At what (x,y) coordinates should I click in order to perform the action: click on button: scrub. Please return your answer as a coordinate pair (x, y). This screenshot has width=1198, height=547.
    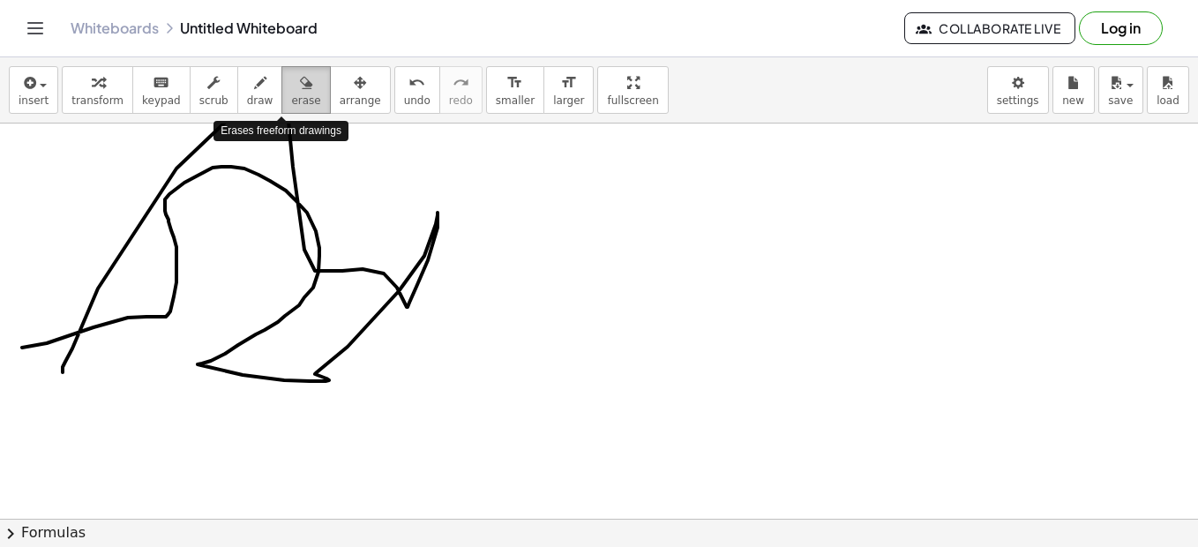
    Looking at the image, I should click on (214, 90).